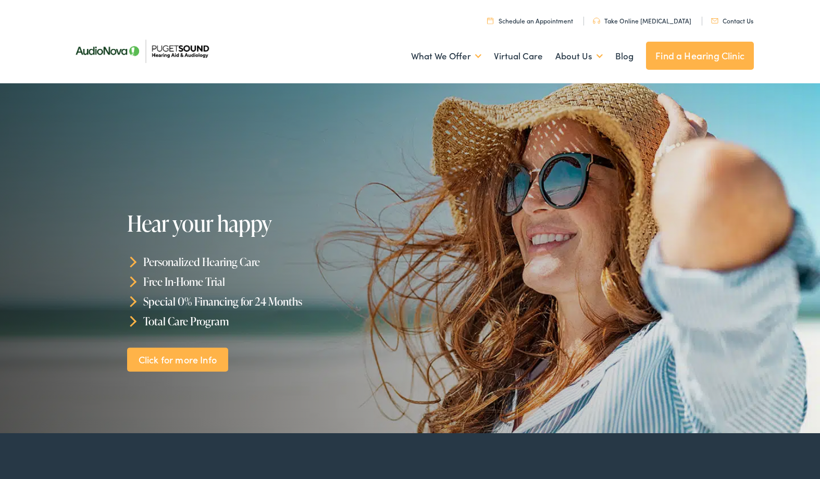 Image resolution: width=820 pixels, height=479 pixels. What do you see at coordinates (178, 359) in the screenshot?
I see `a: Click for more Info` at bounding box center [178, 359].